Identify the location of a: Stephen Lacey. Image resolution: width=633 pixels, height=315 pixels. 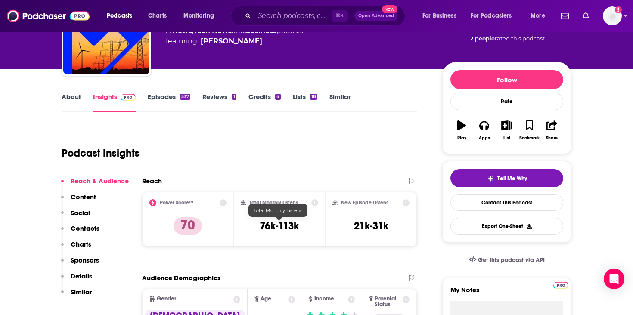
(231, 41).